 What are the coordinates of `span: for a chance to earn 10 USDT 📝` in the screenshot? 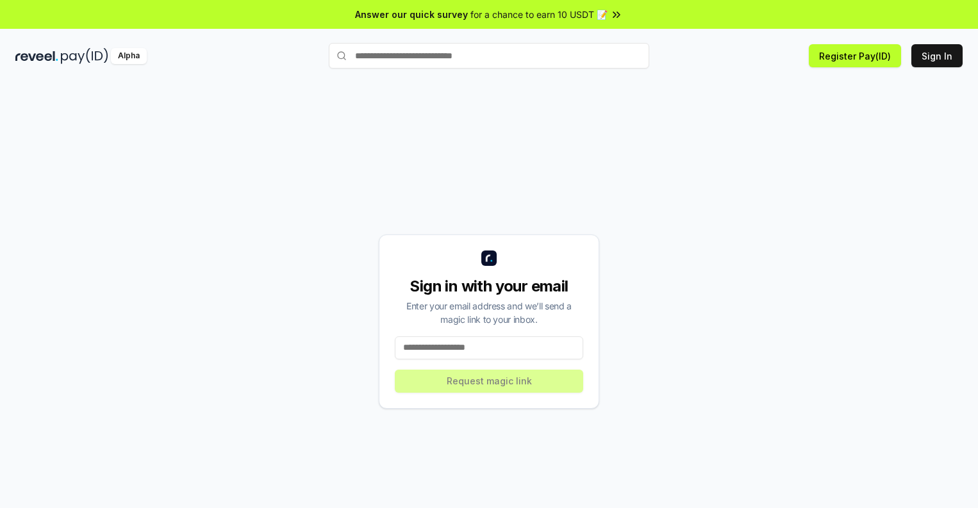 It's located at (539, 14).